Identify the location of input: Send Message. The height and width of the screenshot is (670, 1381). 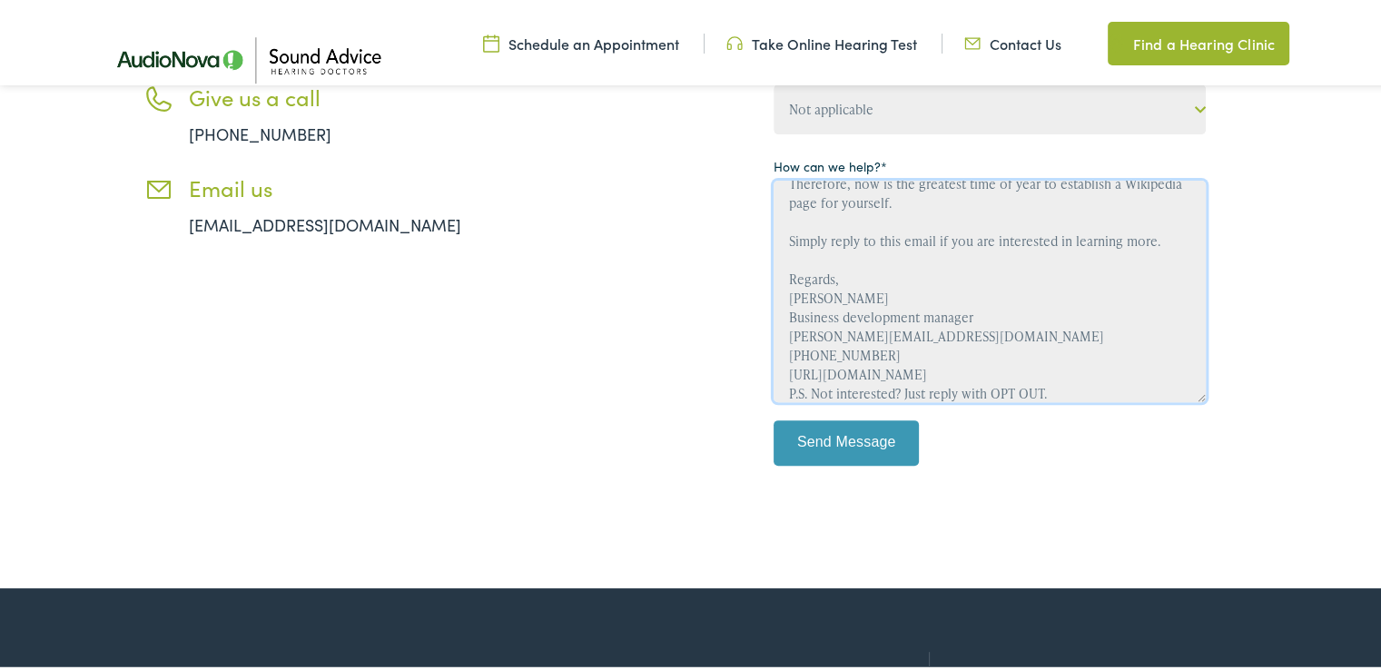
(846, 439).